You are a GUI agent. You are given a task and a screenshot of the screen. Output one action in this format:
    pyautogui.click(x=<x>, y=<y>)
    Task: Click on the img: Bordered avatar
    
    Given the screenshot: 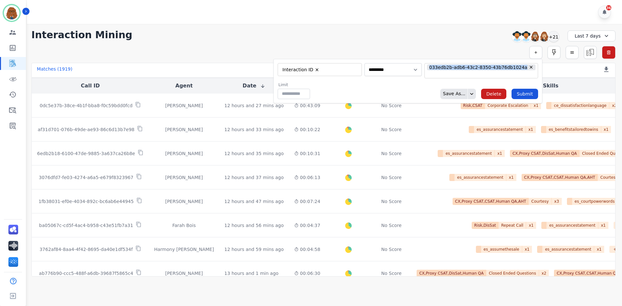 What is the action you would take?
    pyautogui.click(x=12, y=13)
    